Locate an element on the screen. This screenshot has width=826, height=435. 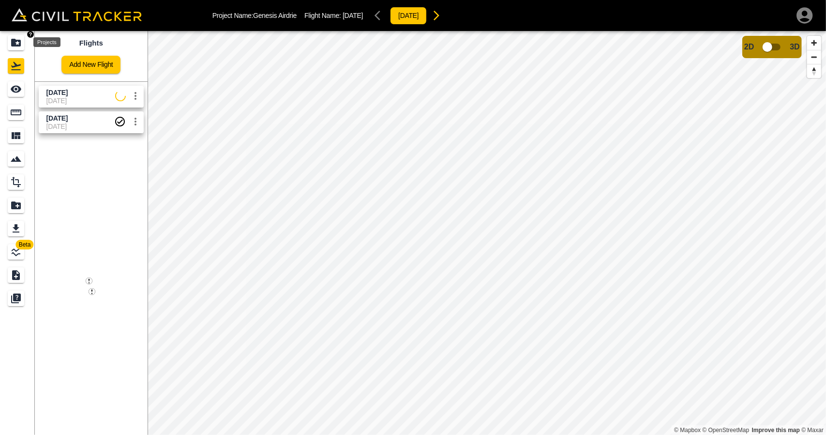
p: Project Name: Genesis Airdrie is located at coordinates (255, 15).